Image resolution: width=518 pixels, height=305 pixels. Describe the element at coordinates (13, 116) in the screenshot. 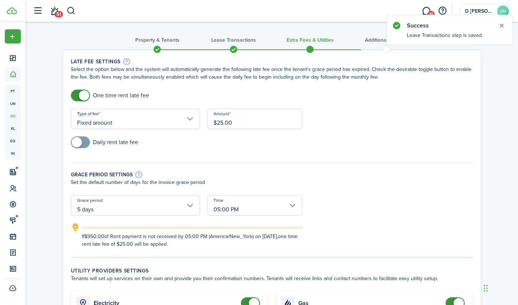

I see `a: oc` at that location.